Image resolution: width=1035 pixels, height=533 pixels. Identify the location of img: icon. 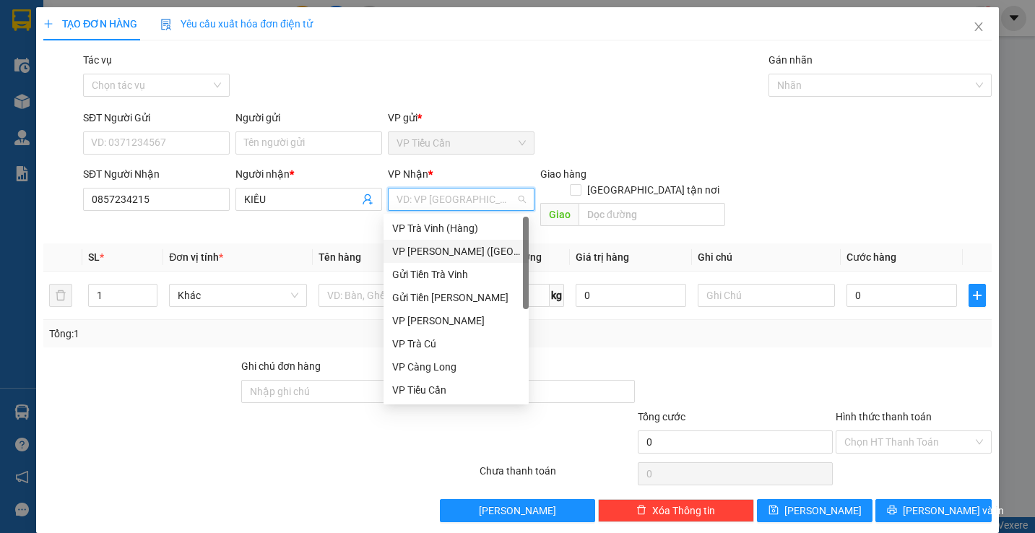
(166, 25).